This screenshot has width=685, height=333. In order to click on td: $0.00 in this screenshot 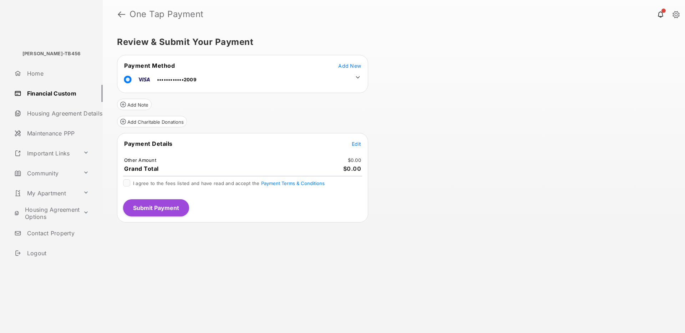, I will do `click(354, 160)`.